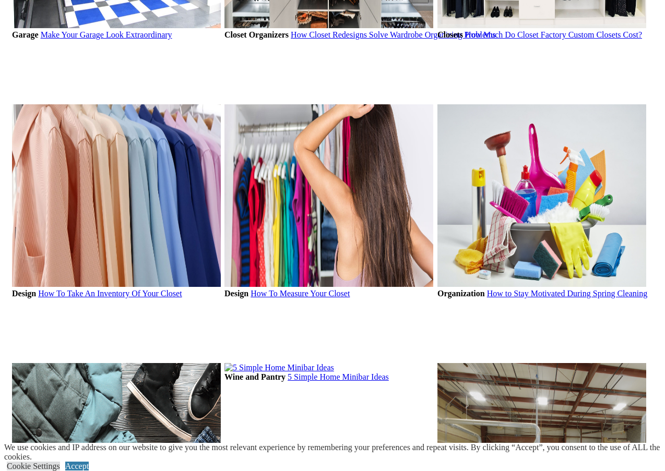 Image resolution: width=665 pixels, height=471 pixels. Describe the element at coordinates (553, 34) in the screenshot. I see `a: How Much Do Closet Factory Custom Closets Cost?` at that location.